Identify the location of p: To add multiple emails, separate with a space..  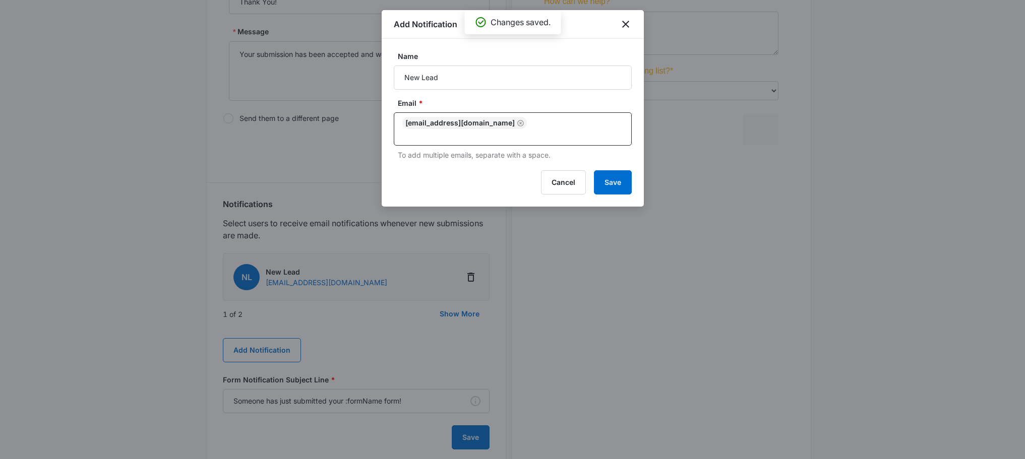
(515, 155).